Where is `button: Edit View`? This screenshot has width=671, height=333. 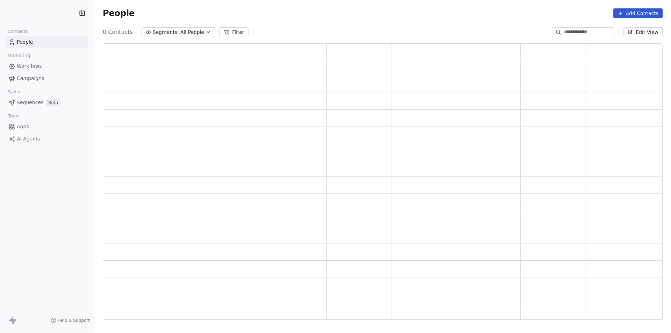 button: Edit View is located at coordinates (643, 32).